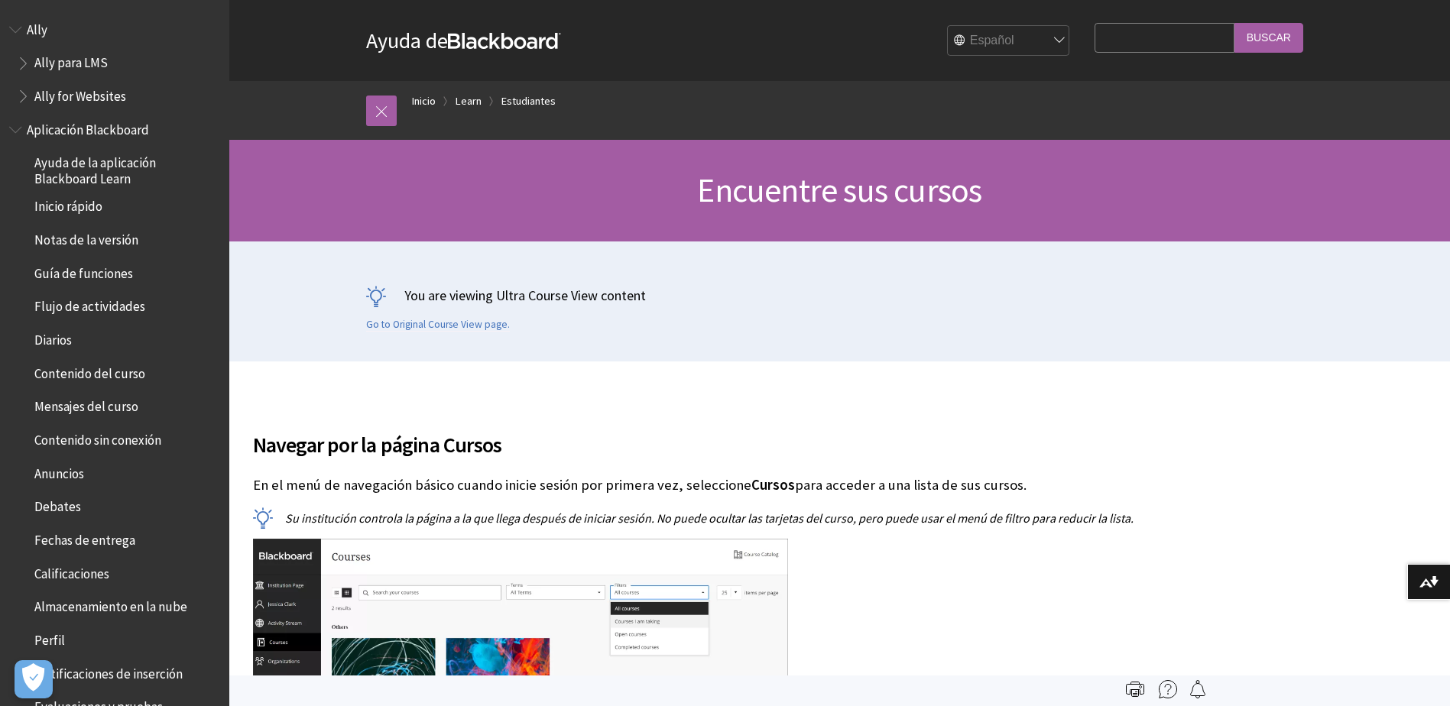 The height and width of the screenshot is (706, 1450). What do you see at coordinates (528, 101) in the screenshot?
I see `a: Estudiantes` at bounding box center [528, 101].